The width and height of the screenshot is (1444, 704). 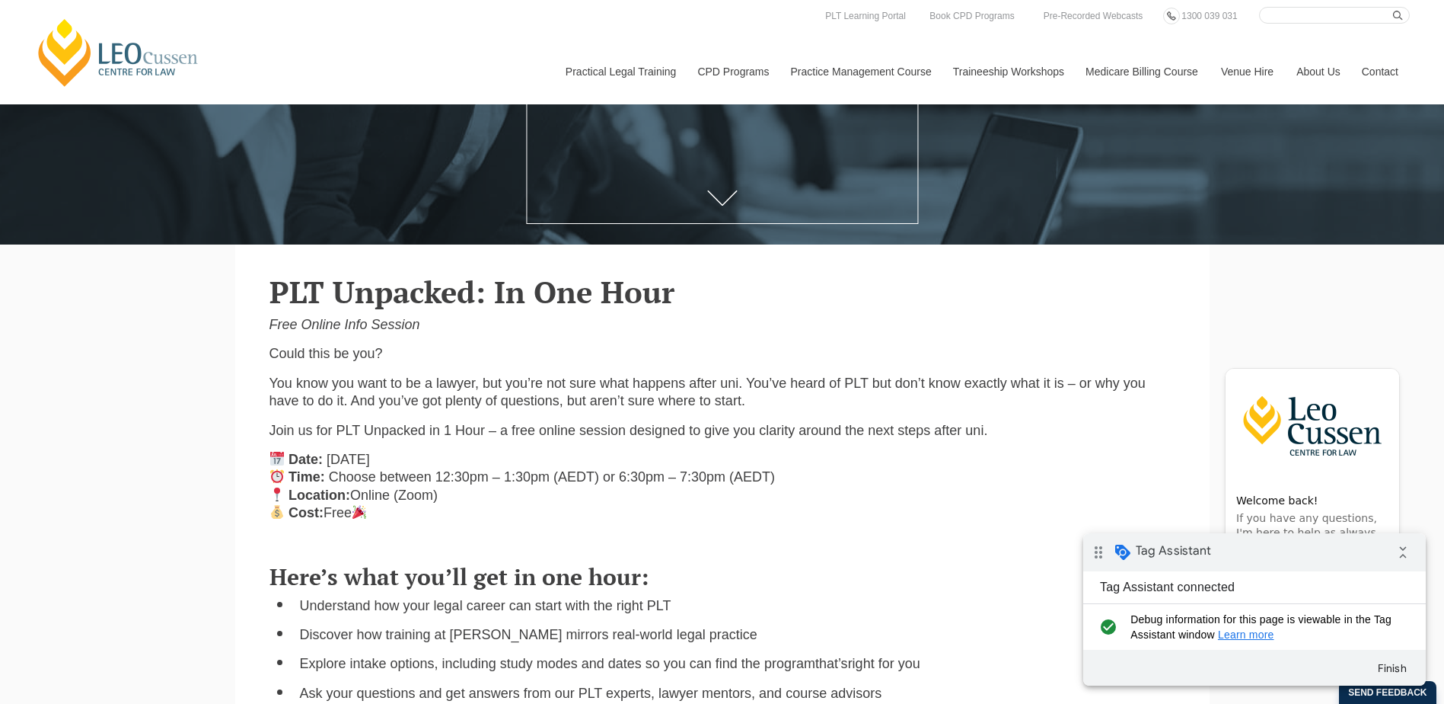 What do you see at coordinates (723, 487) in the screenshot?
I see `p: Online (Zoom) Free` at bounding box center [723, 487].